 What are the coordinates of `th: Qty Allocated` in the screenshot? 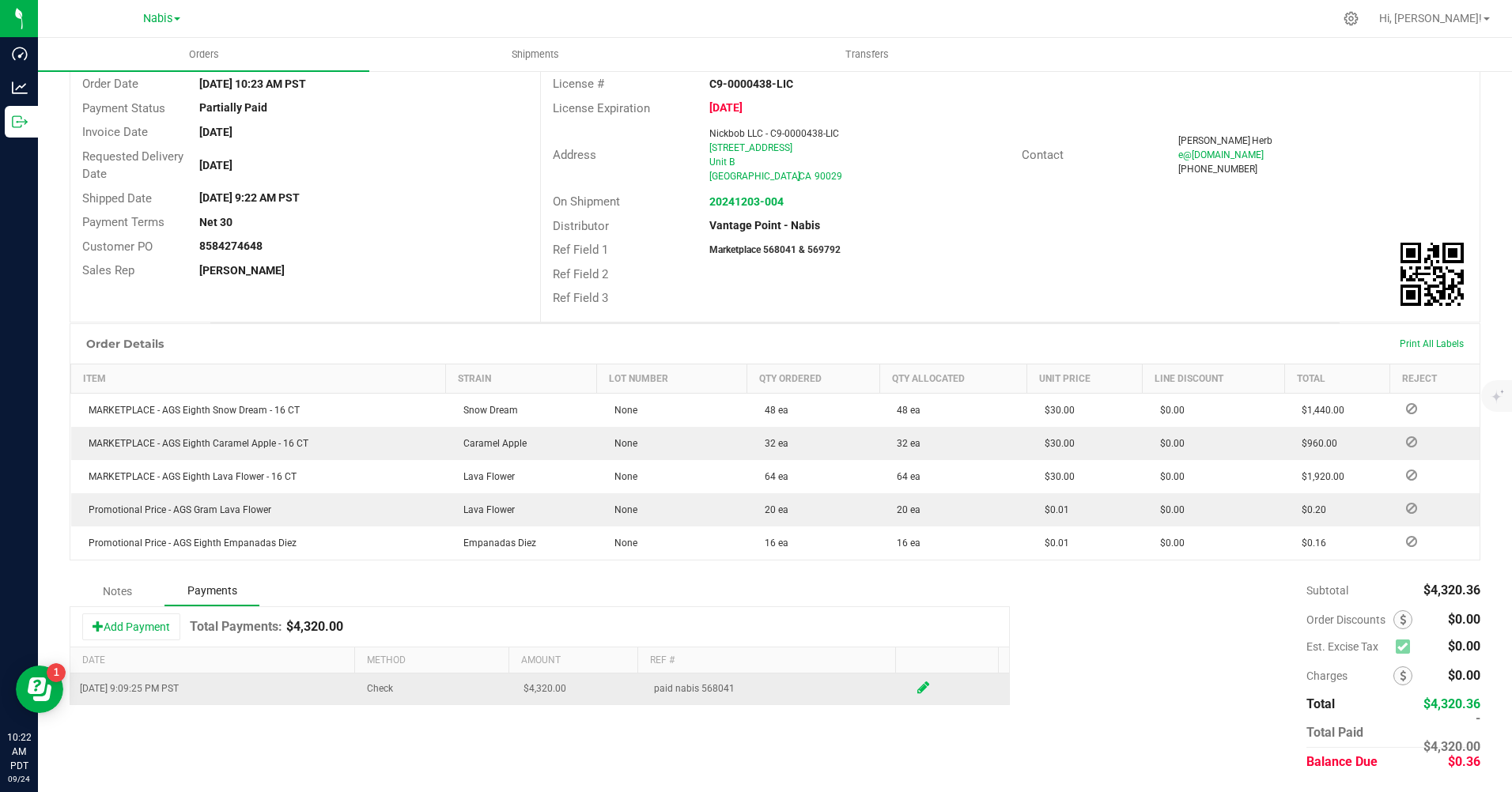 It's located at (952, 378).